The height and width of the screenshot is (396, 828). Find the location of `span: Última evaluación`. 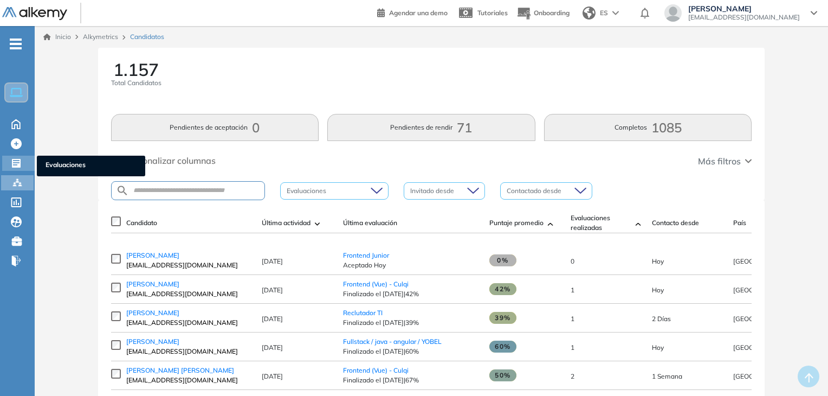

span: Última evaluación is located at coordinates (370, 223).